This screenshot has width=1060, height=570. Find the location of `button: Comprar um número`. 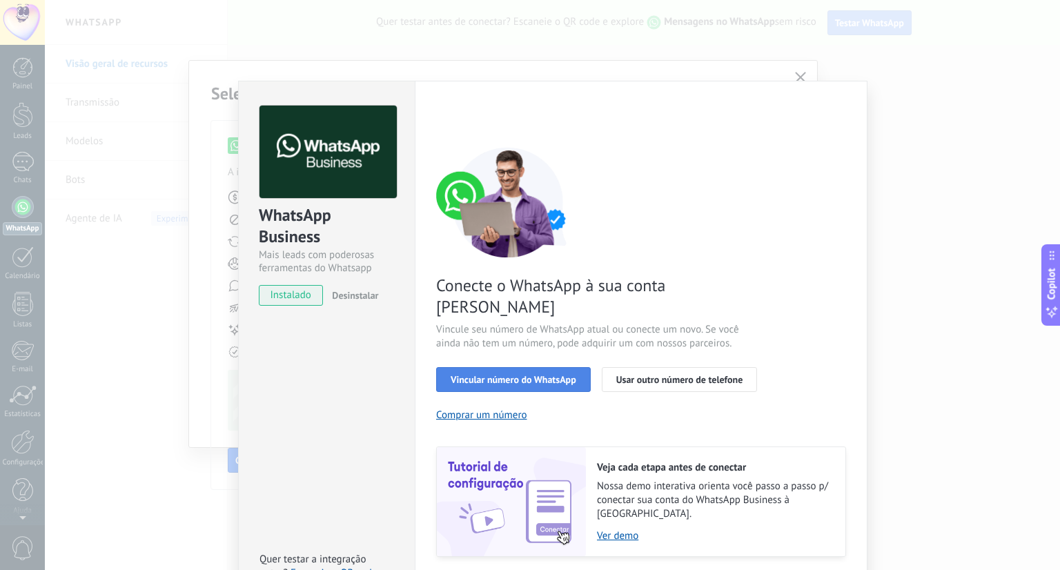

button: Comprar um número is located at coordinates (482, 415).